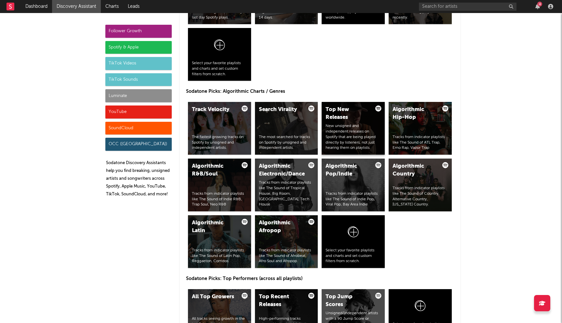  Describe the element at coordinates (138, 31) in the screenshot. I see `div: Follower Growth` at that location.